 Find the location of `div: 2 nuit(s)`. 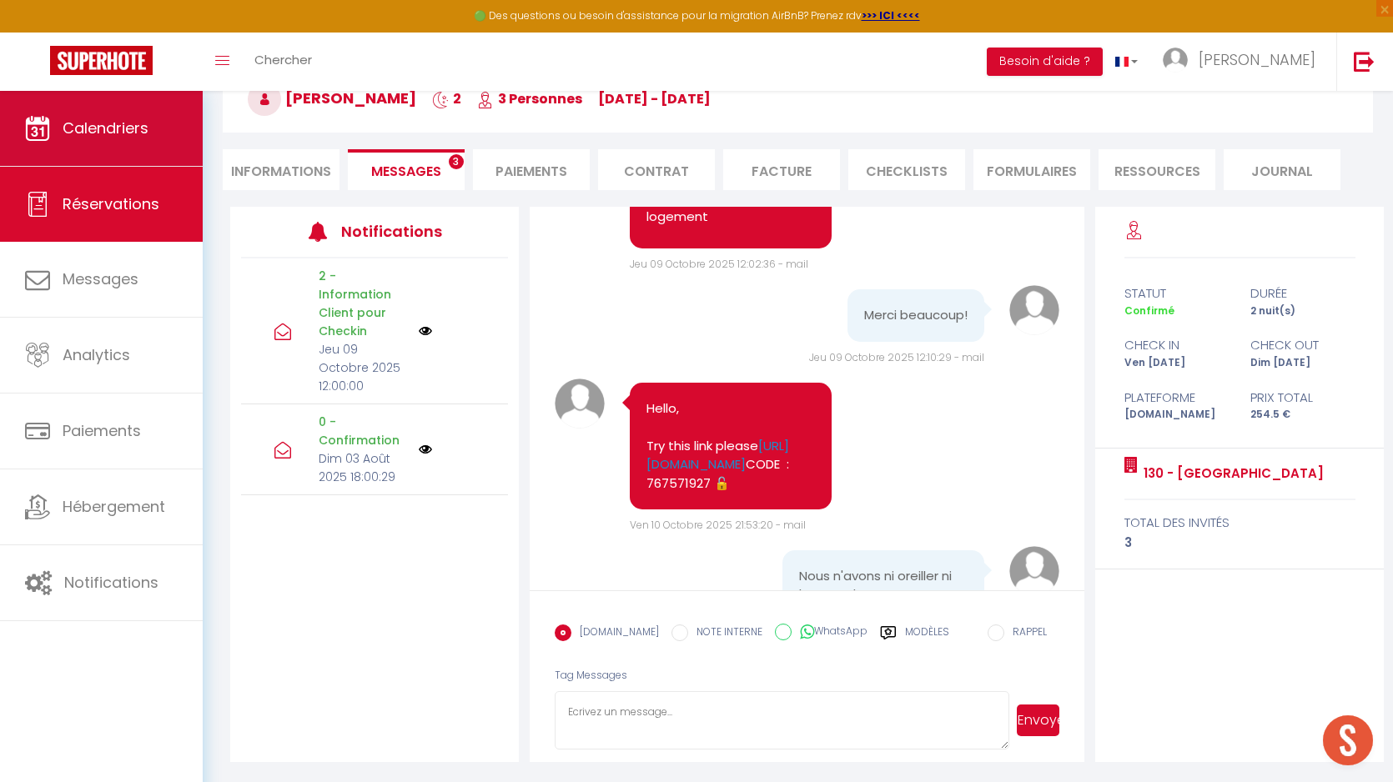

div: 2 nuit(s) is located at coordinates (1302, 311).